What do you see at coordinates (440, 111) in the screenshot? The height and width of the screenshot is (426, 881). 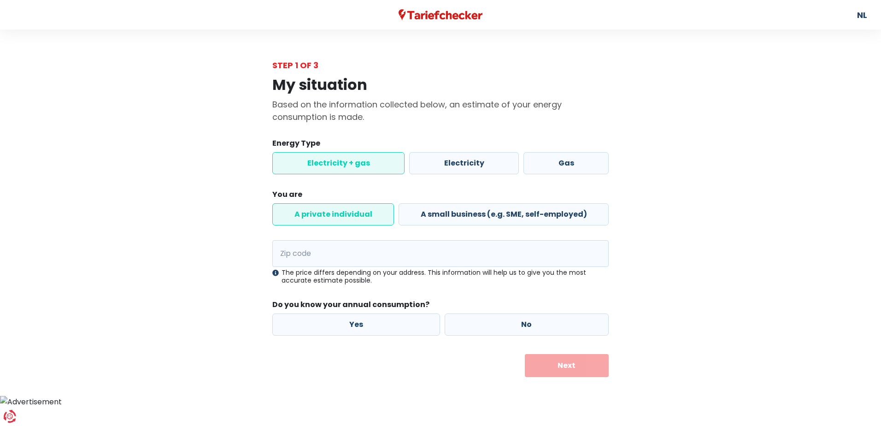 I see `p: Based on the information collected below, an estimate of your energy consumption is made.` at bounding box center [440, 111].